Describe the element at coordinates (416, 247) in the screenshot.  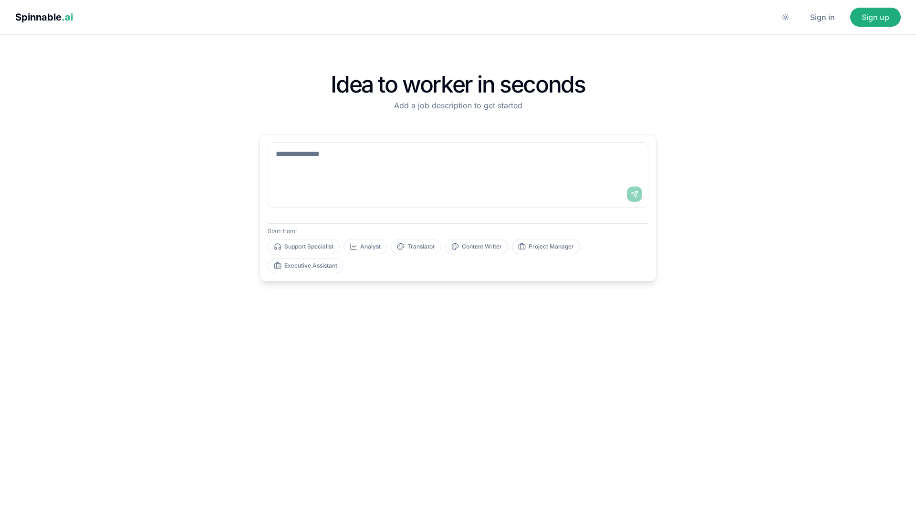
I see `button: Translator` at that location.